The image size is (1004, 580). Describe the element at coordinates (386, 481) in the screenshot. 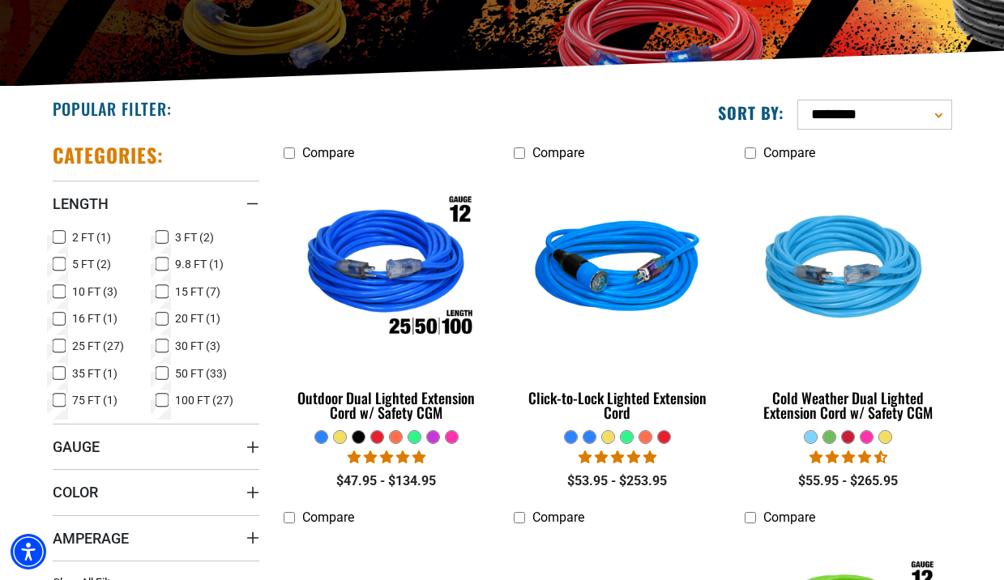

I see `div: $47.95 - $134.95` at that location.